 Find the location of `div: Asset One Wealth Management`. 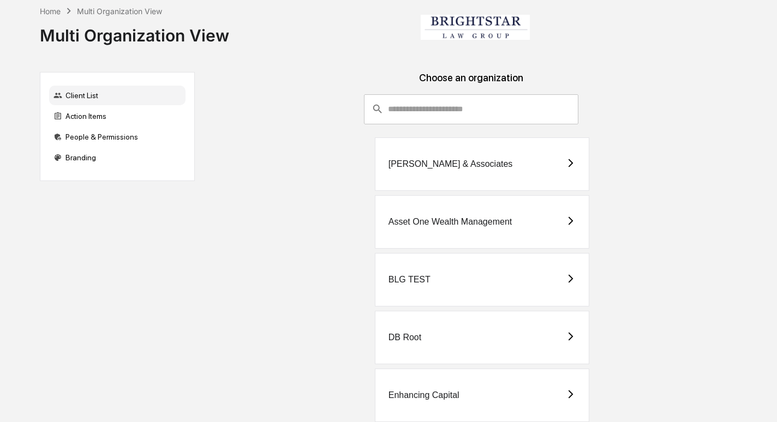

div: Asset One Wealth Management is located at coordinates (450, 222).